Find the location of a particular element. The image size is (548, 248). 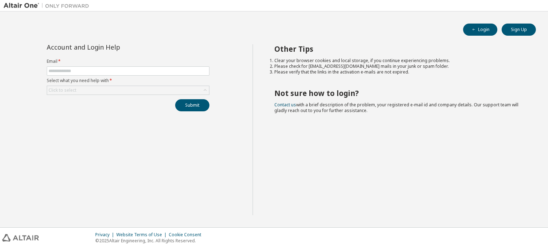

h2: Other Tips is located at coordinates (399, 49).